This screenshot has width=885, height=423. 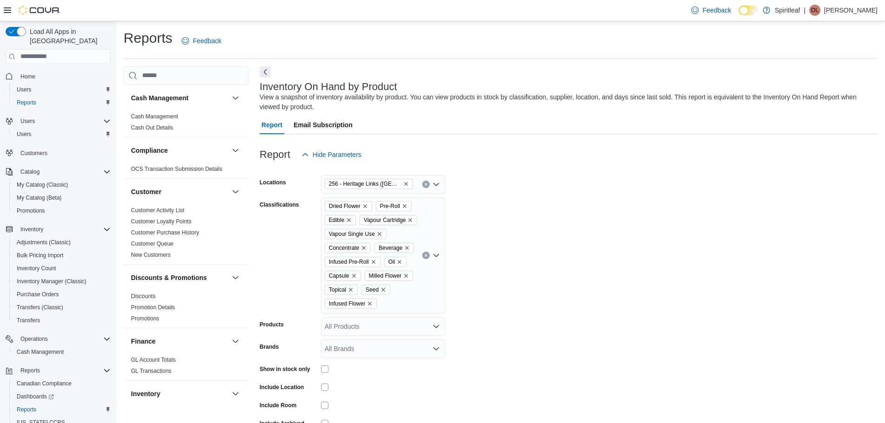 What do you see at coordinates (62, 243) in the screenshot?
I see `button: Adjustments (Classic)` at bounding box center [62, 243].